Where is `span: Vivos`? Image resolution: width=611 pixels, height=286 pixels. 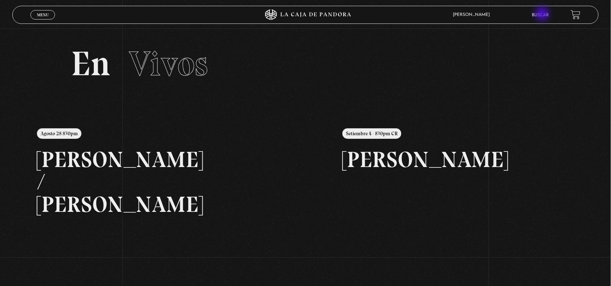
span: Vivos is located at coordinates (168, 64).